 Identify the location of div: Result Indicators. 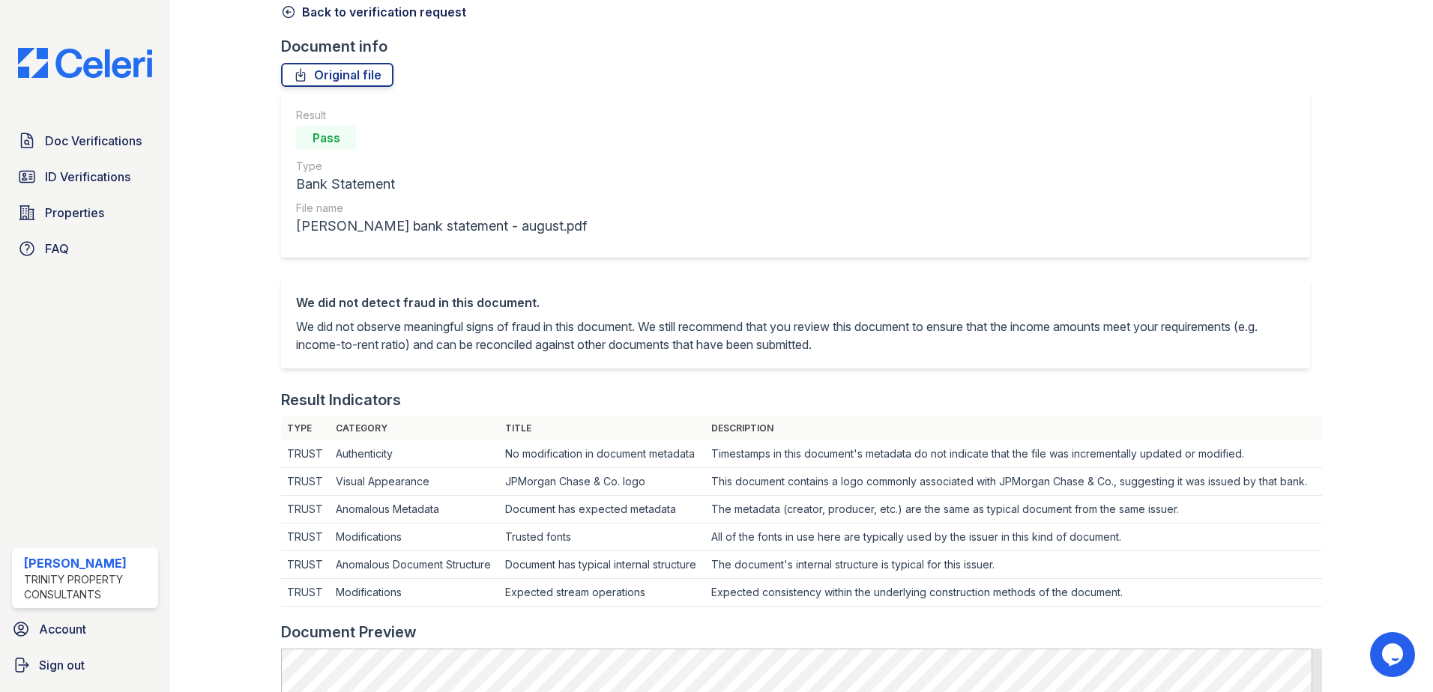
(341, 400).